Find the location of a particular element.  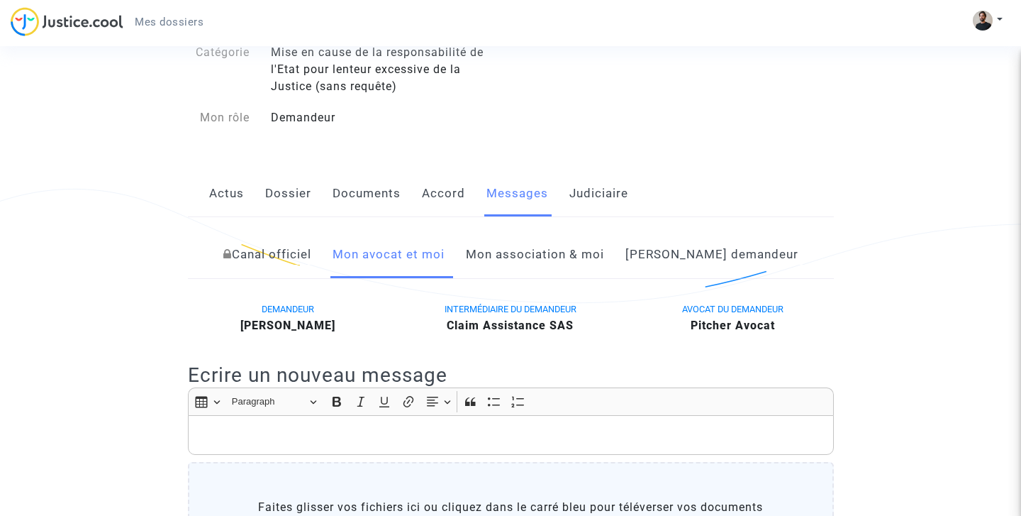

a: Documents is located at coordinates (367, 194).